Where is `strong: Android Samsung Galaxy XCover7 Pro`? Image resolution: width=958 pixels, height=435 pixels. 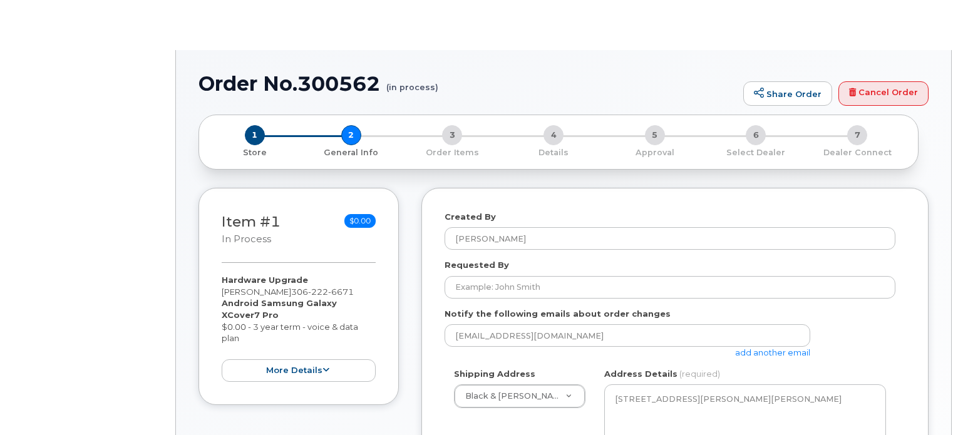 strong: Android Samsung Galaxy XCover7 Pro is located at coordinates (279, 309).